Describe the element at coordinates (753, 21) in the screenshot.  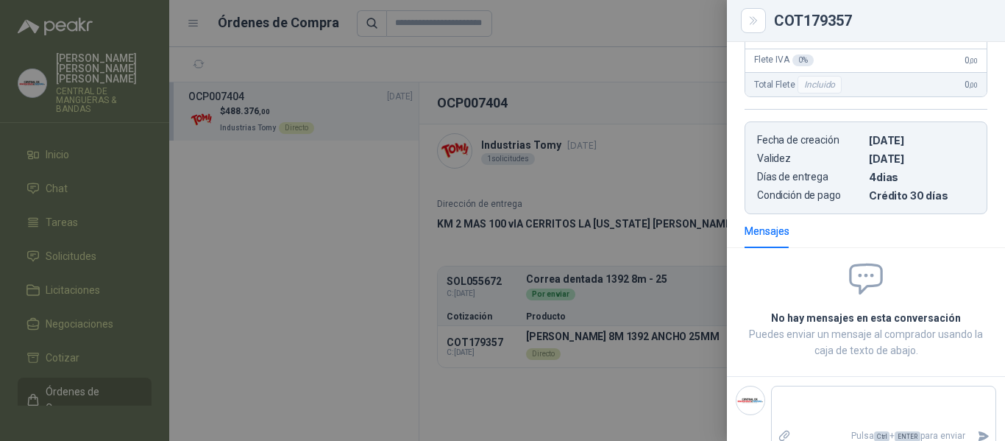
I see `button: Close` at that location.